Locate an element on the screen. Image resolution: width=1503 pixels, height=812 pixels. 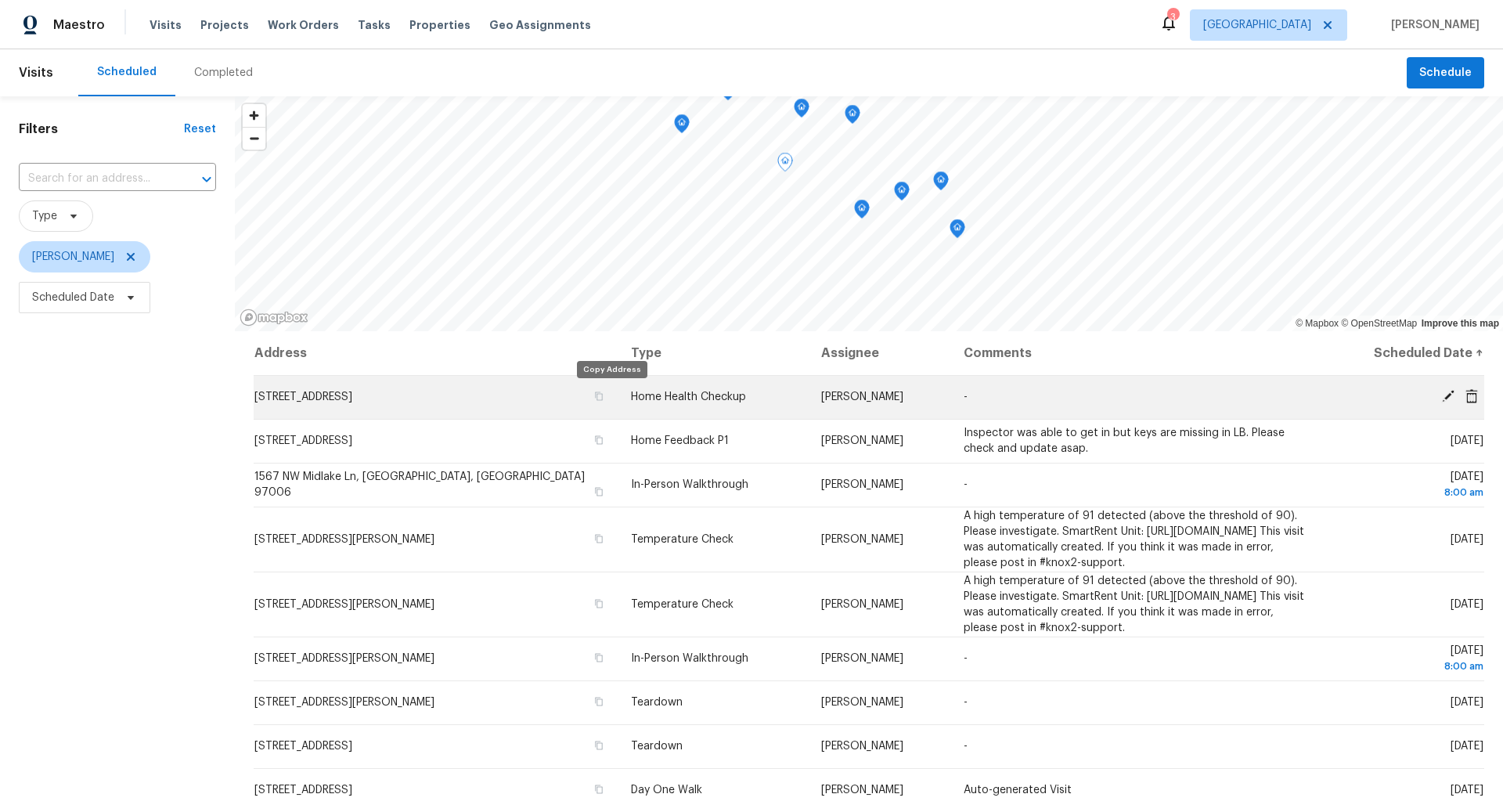
a: Mapbox homepage is located at coordinates (274, 317).